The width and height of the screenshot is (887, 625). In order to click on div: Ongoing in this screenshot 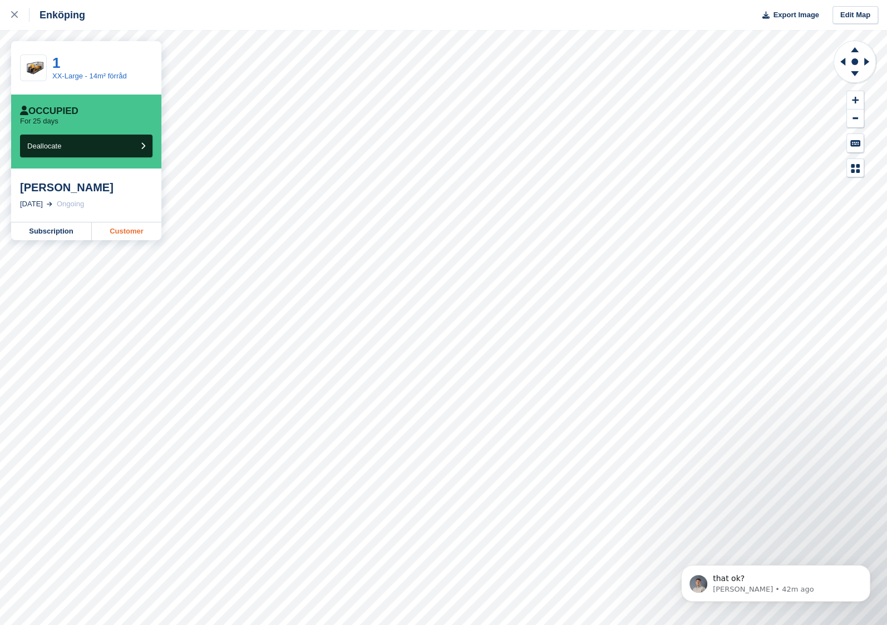, I will do `click(70, 204)`.